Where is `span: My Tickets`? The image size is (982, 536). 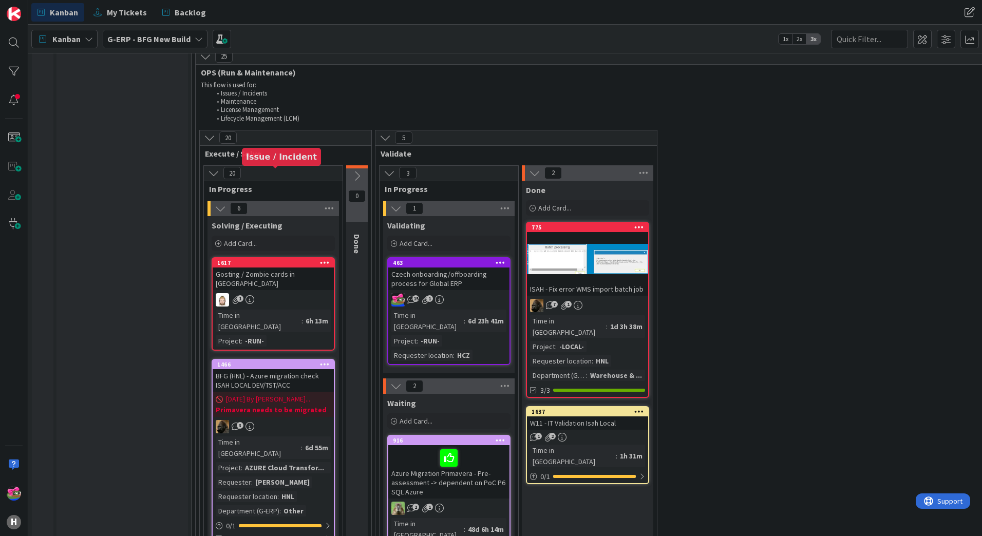
span: My Tickets is located at coordinates (127, 12).